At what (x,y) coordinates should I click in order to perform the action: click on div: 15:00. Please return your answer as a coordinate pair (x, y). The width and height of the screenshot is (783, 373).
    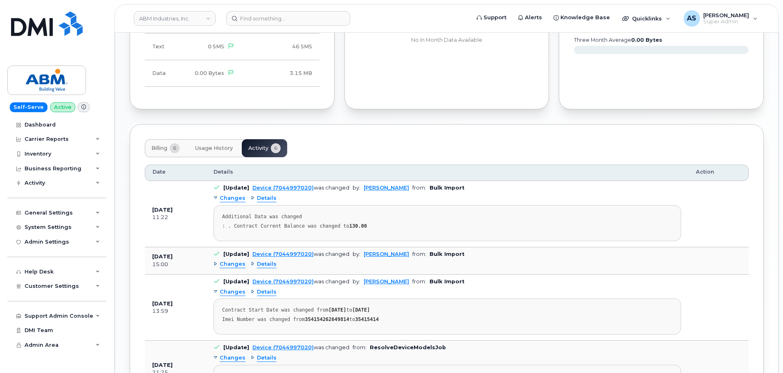
    Looking at the image, I should click on (176, 264).